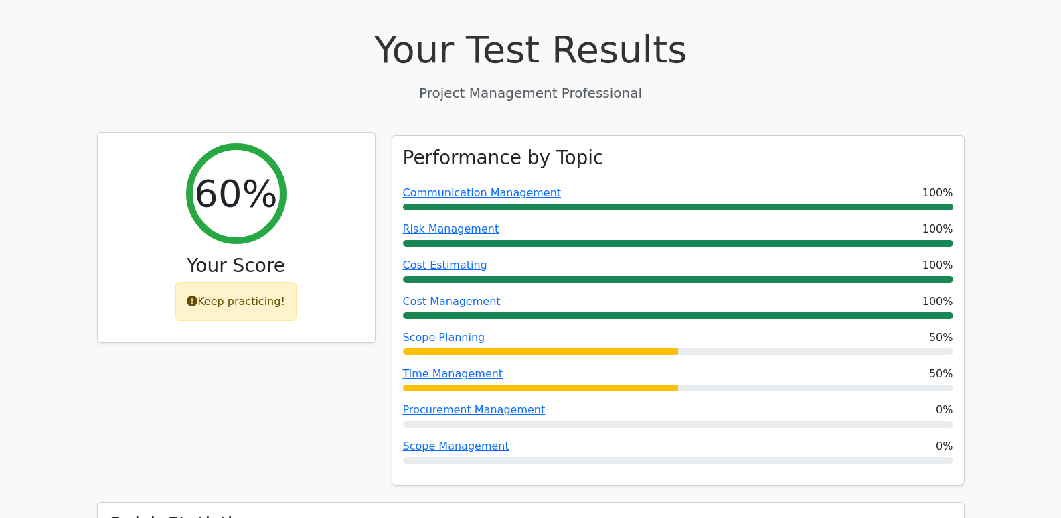  I want to click on p: Project Management Professional, so click(531, 93).